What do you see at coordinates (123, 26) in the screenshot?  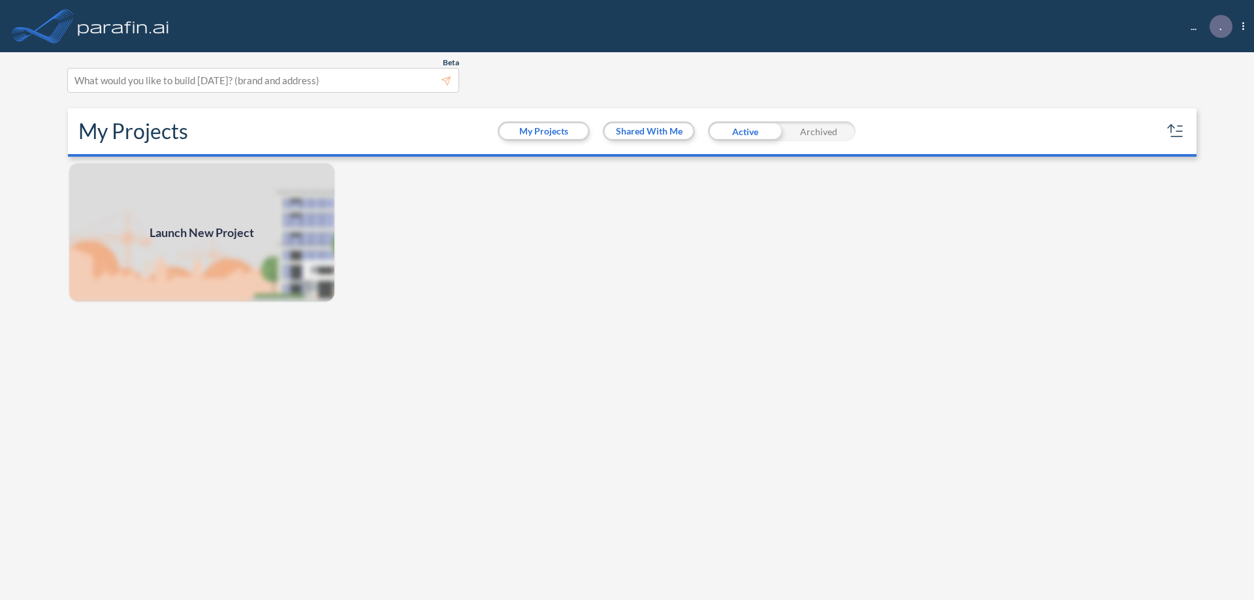 I see `img: logo` at bounding box center [123, 26].